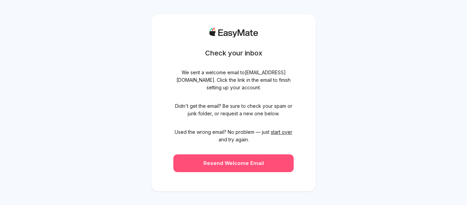 This screenshot has width=467, height=205. What do you see at coordinates (233, 163) in the screenshot?
I see `button: Resend Welcome Email` at bounding box center [233, 163].